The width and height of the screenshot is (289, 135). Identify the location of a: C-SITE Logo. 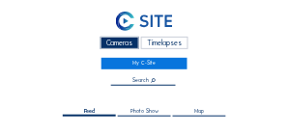
(144, 23).